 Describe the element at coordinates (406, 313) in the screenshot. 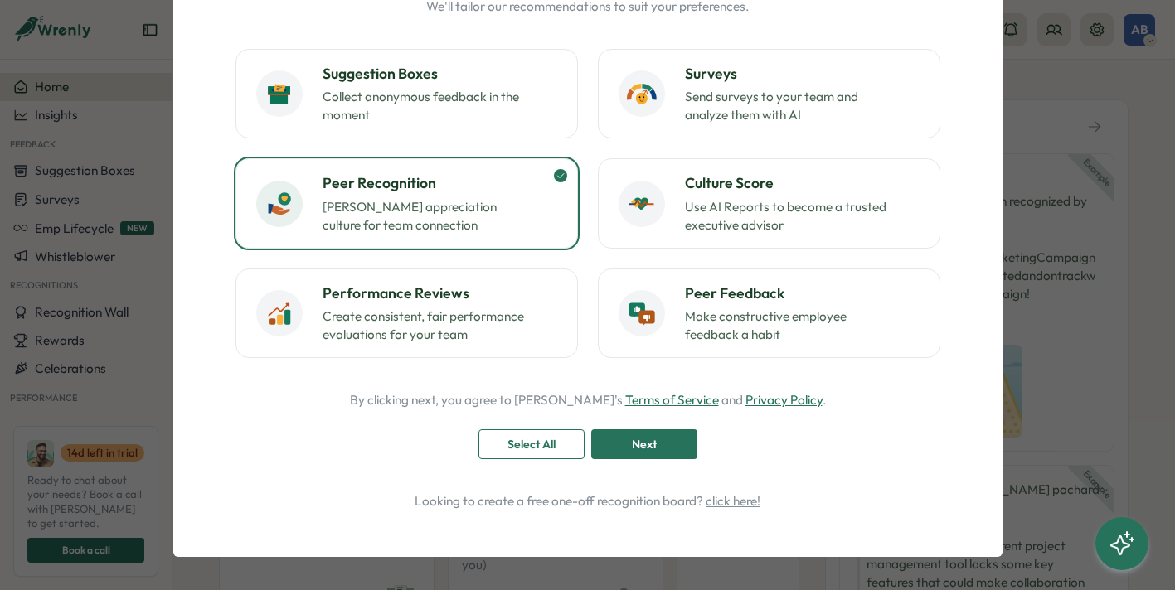

I see `button: Performance ReviewsCreate consistent, fair performance evaluations for your team` at that location.